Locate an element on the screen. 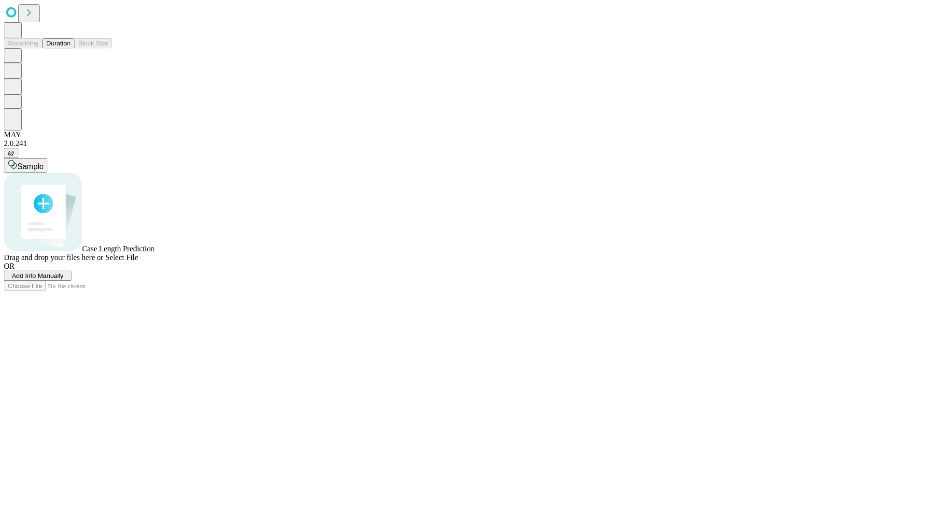 The height and width of the screenshot is (522, 927). button: Add Info Manually is located at coordinates (38, 275).